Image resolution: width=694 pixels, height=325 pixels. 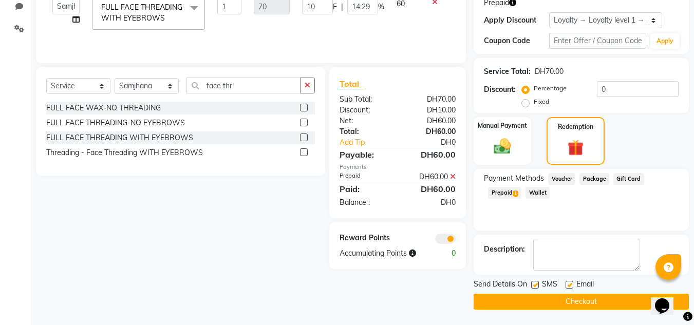 What do you see at coordinates (515, 194) in the screenshot?
I see `span: 1` at bounding box center [515, 194].